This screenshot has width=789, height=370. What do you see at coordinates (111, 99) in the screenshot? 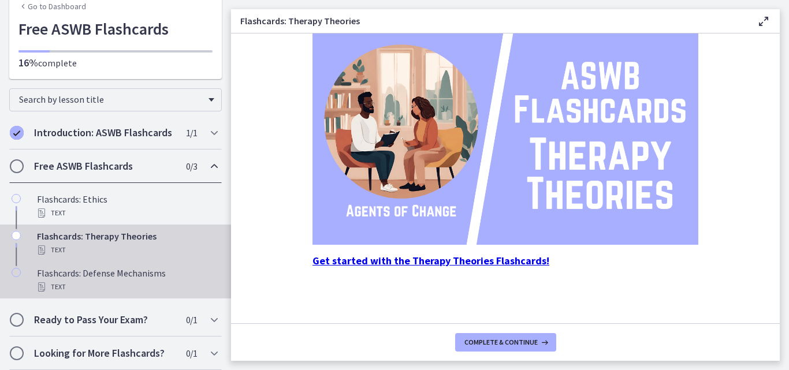
I see `span: Search by lesson title` at bounding box center [111, 99].